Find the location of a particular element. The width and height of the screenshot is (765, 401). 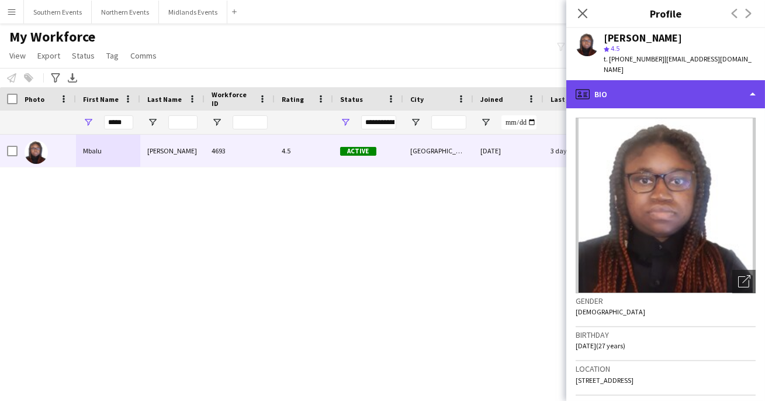

input: First Name Filter Input is located at coordinates (119, 122).